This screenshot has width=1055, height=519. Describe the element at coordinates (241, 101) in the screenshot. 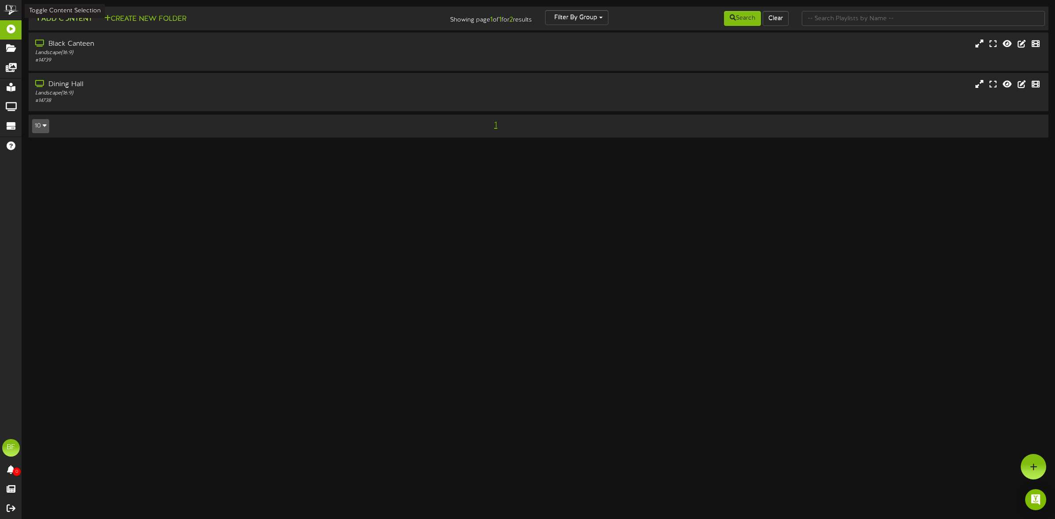

I see `div: # 14738` at that location.